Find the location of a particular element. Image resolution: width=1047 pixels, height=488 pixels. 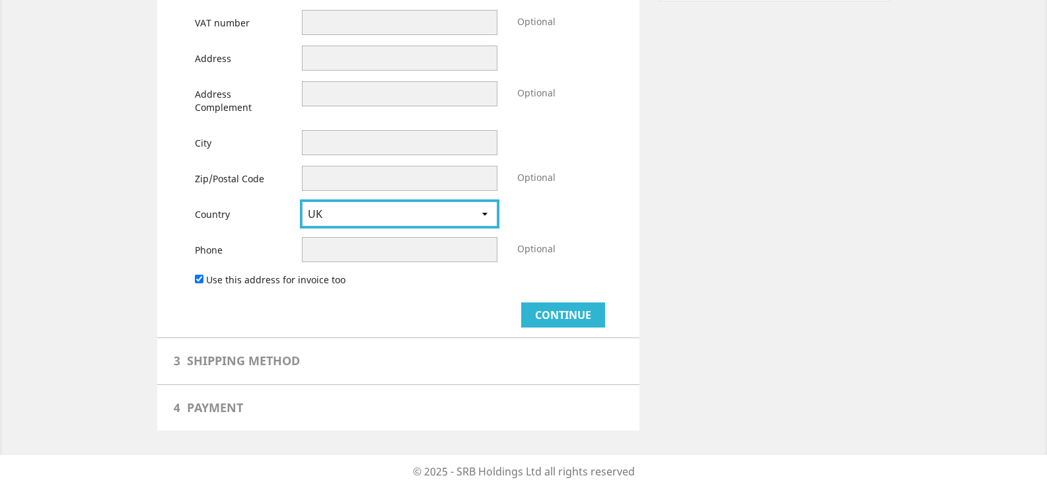

button: Continue is located at coordinates (563, 315).